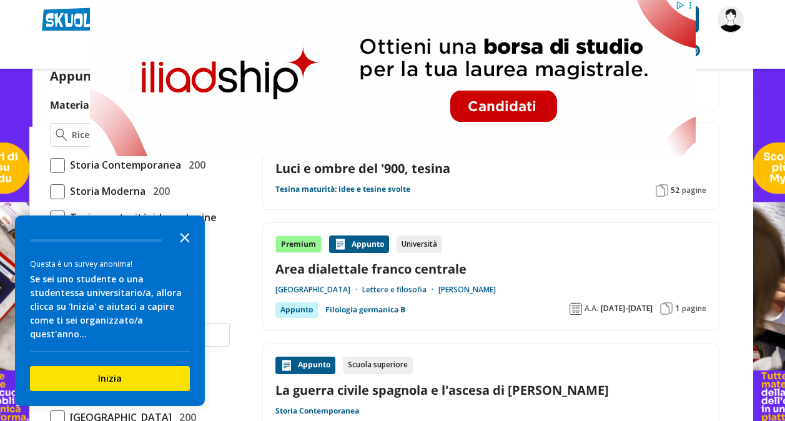 This screenshot has width=785, height=421. Describe the element at coordinates (419, 244) in the screenshot. I see `div: Università` at that location.